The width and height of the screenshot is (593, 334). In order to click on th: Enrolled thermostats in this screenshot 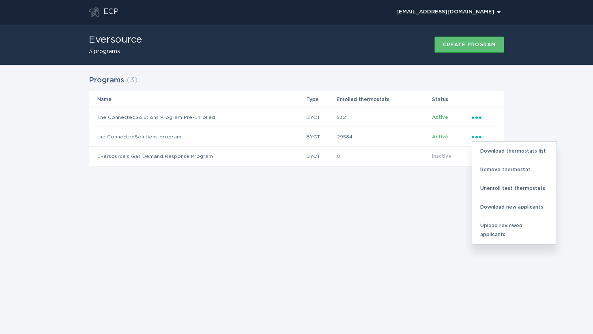, I will do `click(384, 99)`.